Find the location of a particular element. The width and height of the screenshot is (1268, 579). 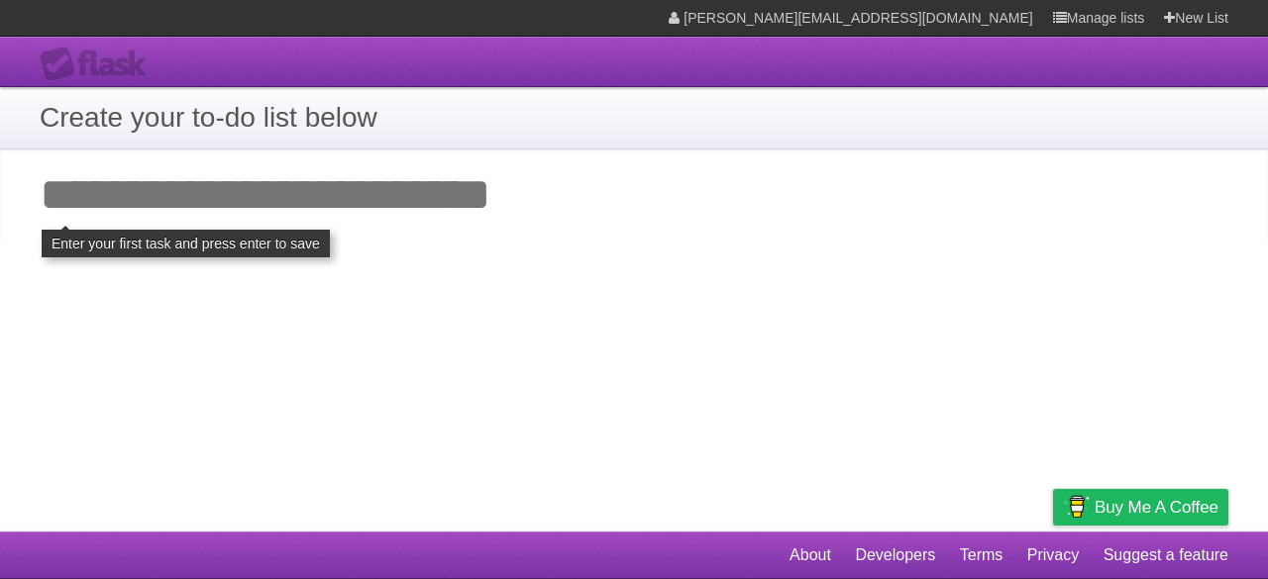

a: Buy me a coffee is located at coordinates (1140, 507).